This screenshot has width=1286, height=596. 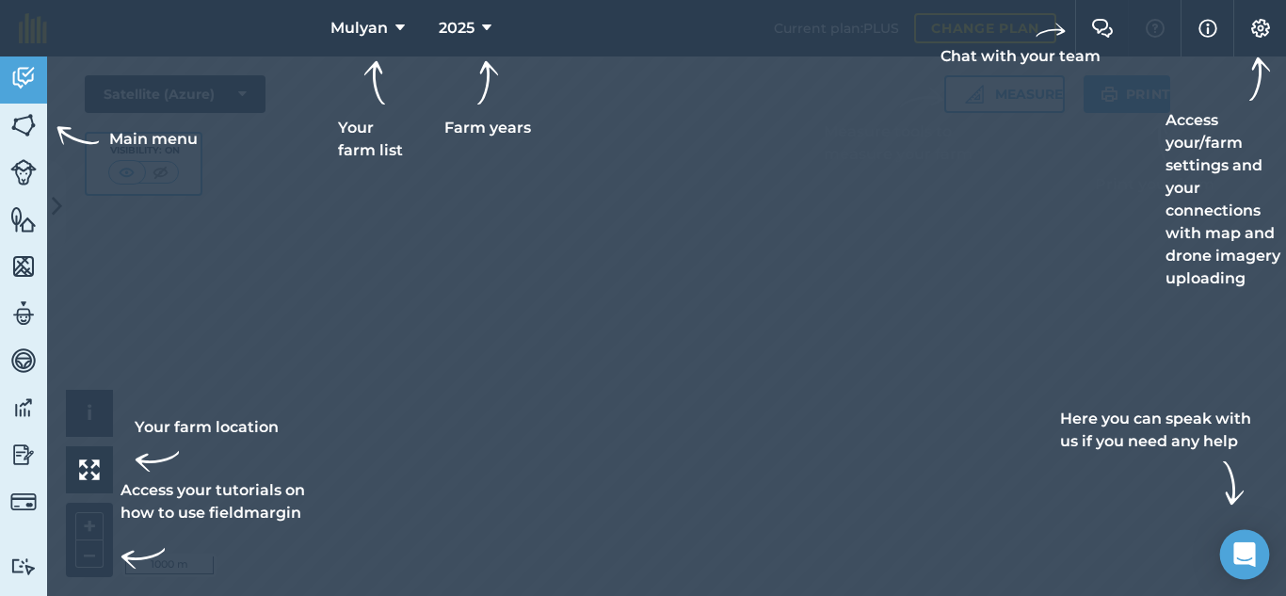 What do you see at coordinates (89, 470) in the screenshot?
I see `img: Four arrows, one pointing top left, one top right, one bottom right and the last bottom left` at bounding box center [89, 470].